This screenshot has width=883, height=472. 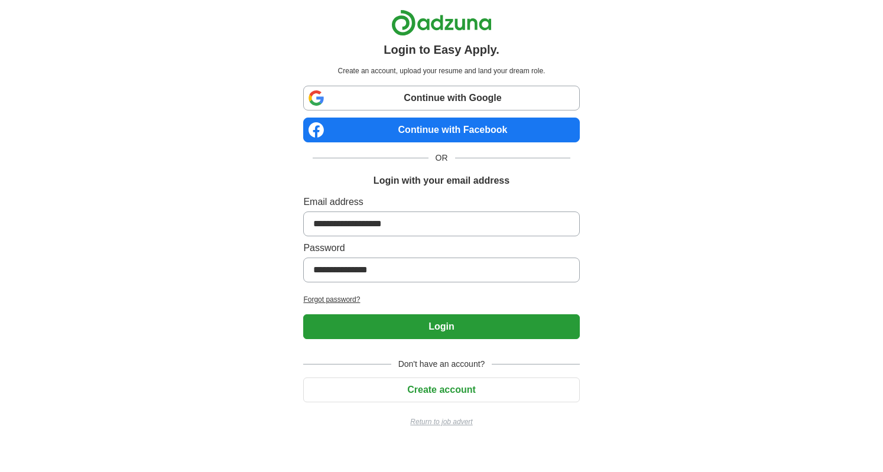 What do you see at coordinates (441, 50) in the screenshot?
I see `h1: Login to Easy Apply.` at bounding box center [441, 50].